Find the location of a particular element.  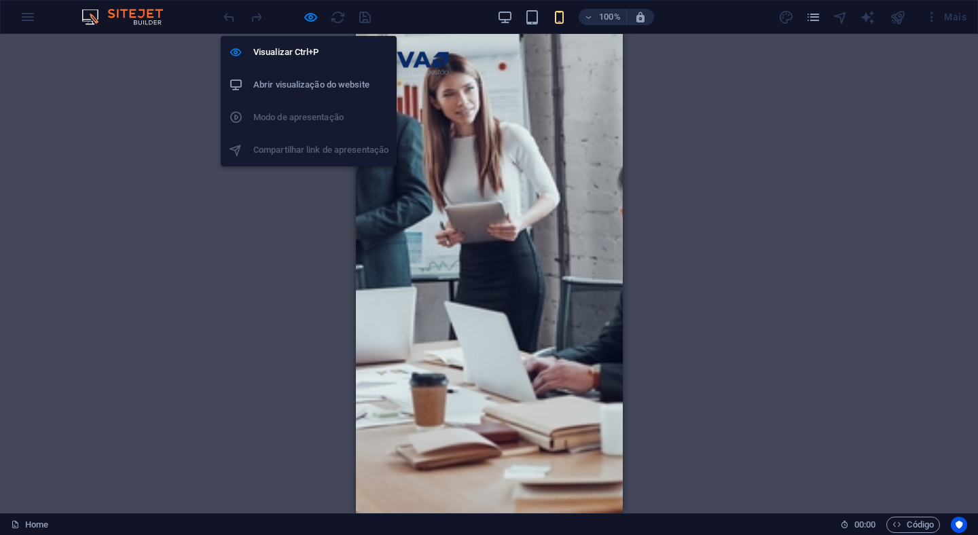

a: Clique para cancelar a seleção. Clique duas vezes para abrir as Páginas is located at coordinates (29, 525).